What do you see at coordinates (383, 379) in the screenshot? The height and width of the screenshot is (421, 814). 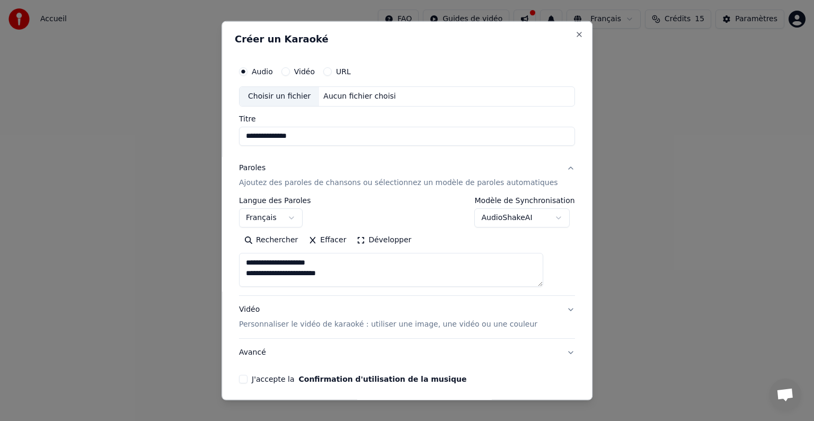 I see `button: J'accepte la` at bounding box center [383, 379].